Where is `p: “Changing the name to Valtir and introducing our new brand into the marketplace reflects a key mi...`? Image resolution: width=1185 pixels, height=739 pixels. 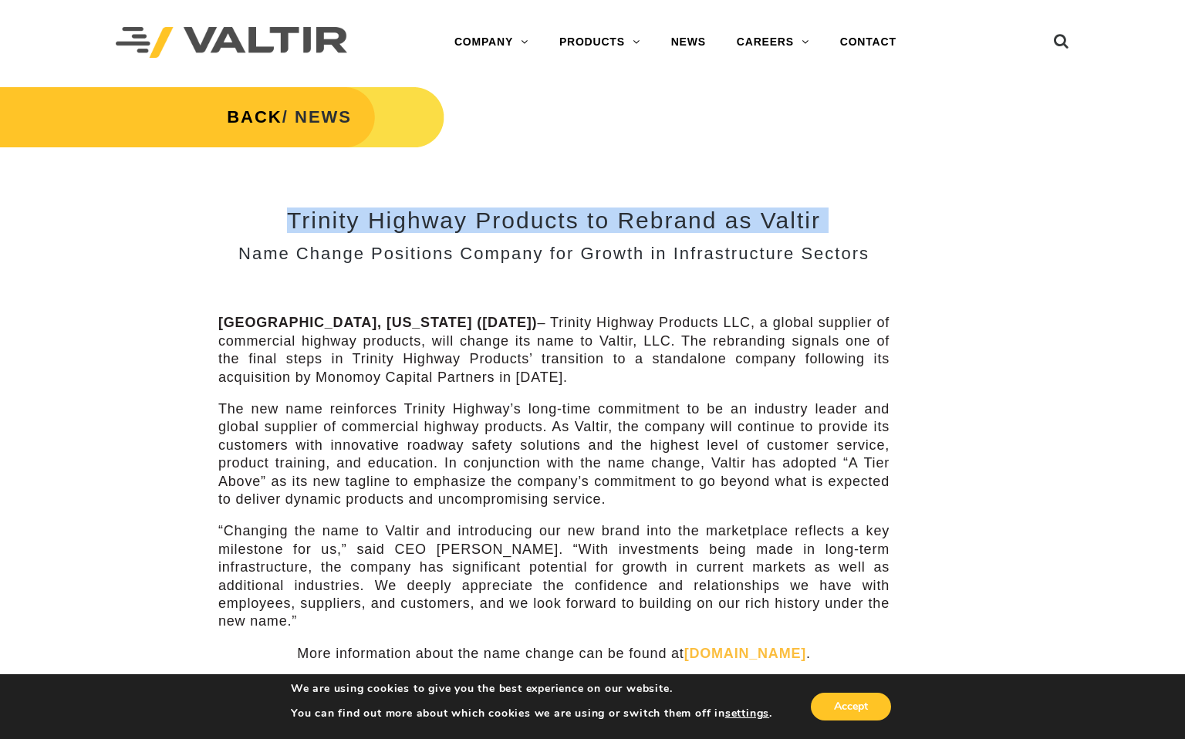 p: “Changing the name to Valtir and introducing our new brand into the marketplace reflects a key mi... is located at coordinates (554, 576).